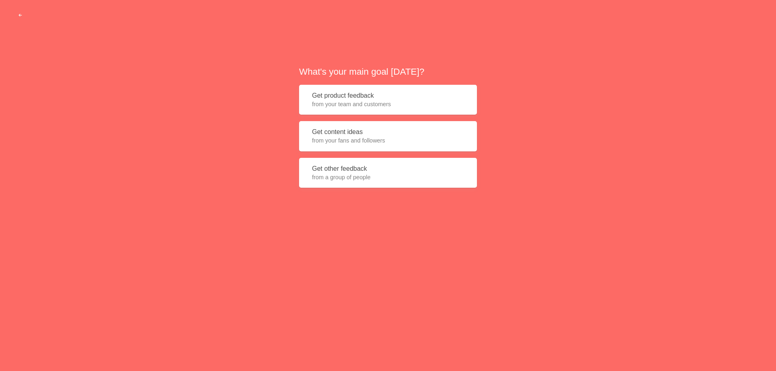  What do you see at coordinates (388, 100) in the screenshot?
I see `button: Get product feedbackfrom your team and customers` at bounding box center [388, 100].